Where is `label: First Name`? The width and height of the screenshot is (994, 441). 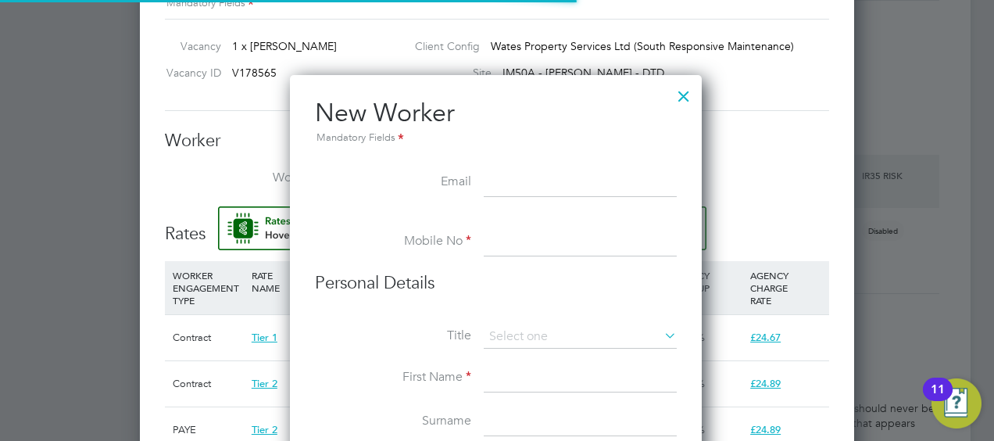 label: First Name is located at coordinates (393, 377).